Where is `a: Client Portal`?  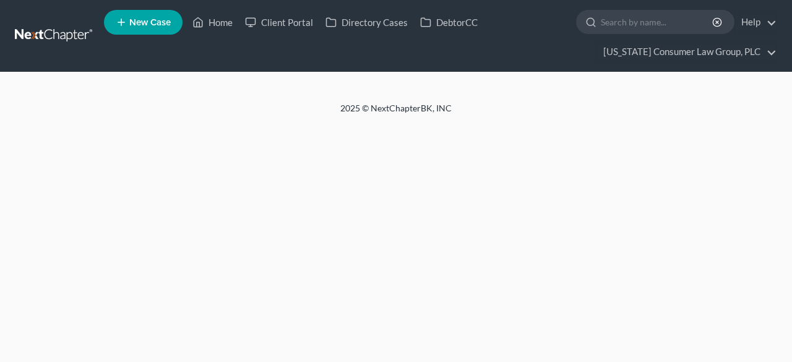 a: Client Portal is located at coordinates (279, 22).